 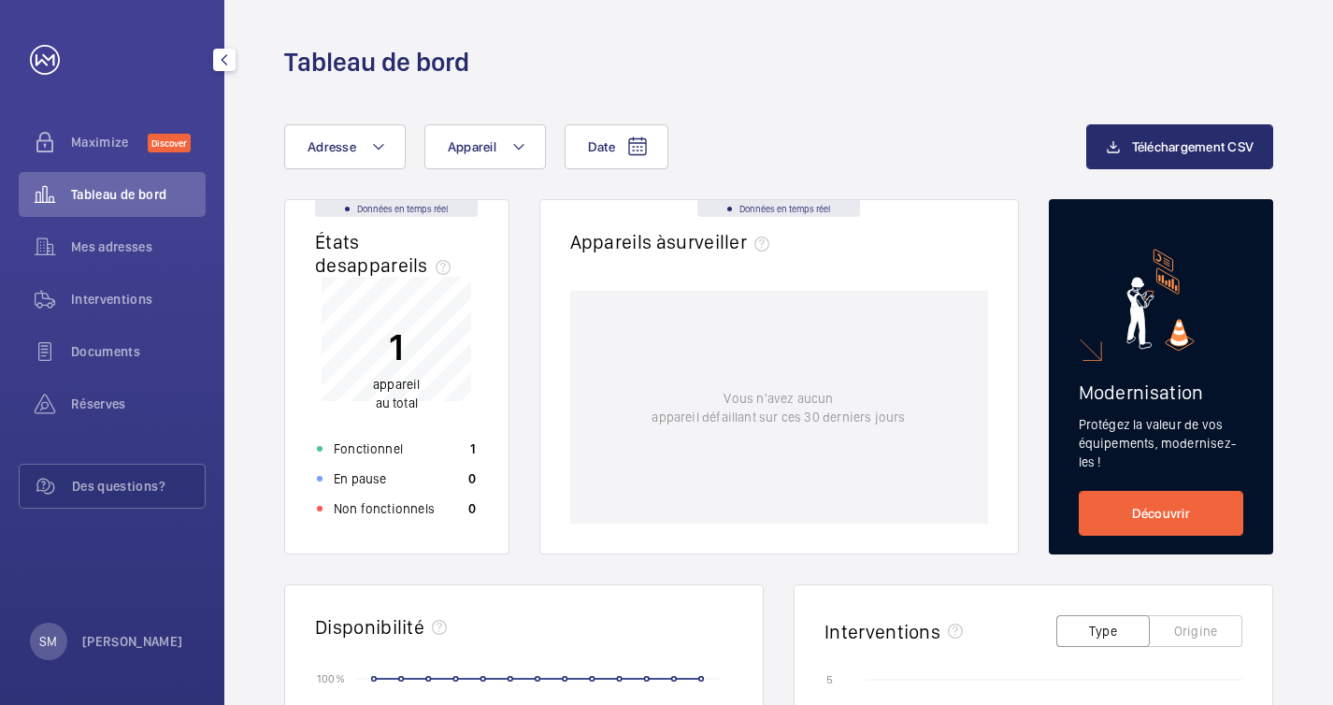 What do you see at coordinates (674, 241) in the screenshot?
I see `h2: Appareils à` at bounding box center [674, 241].